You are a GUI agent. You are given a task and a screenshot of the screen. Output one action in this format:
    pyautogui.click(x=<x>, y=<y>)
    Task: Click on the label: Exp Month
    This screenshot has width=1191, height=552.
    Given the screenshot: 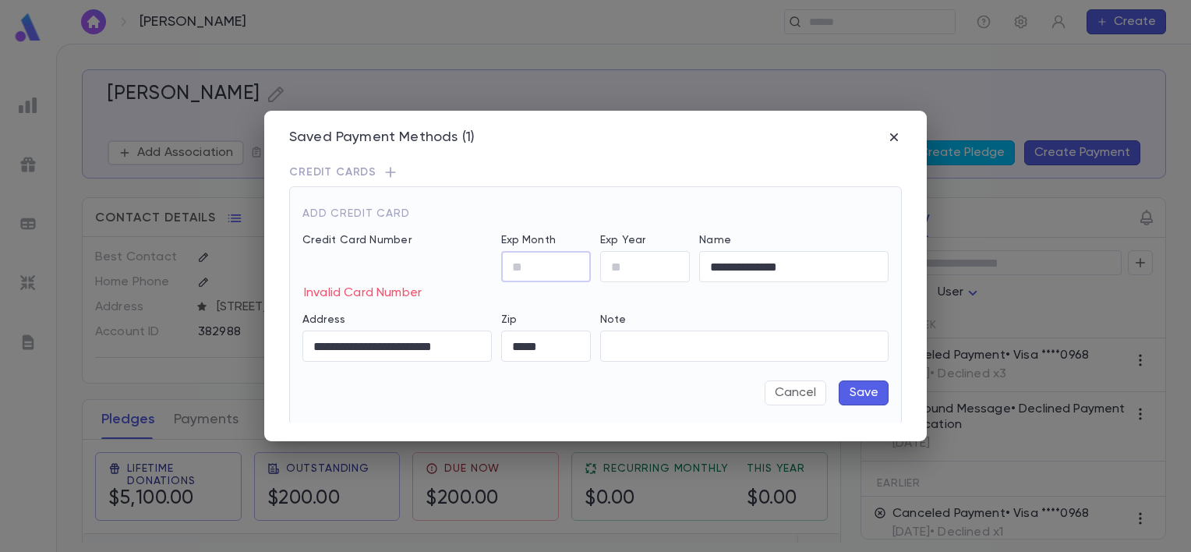 What is the action you would take?
    pyautogui.click(x=529, y=240)
    